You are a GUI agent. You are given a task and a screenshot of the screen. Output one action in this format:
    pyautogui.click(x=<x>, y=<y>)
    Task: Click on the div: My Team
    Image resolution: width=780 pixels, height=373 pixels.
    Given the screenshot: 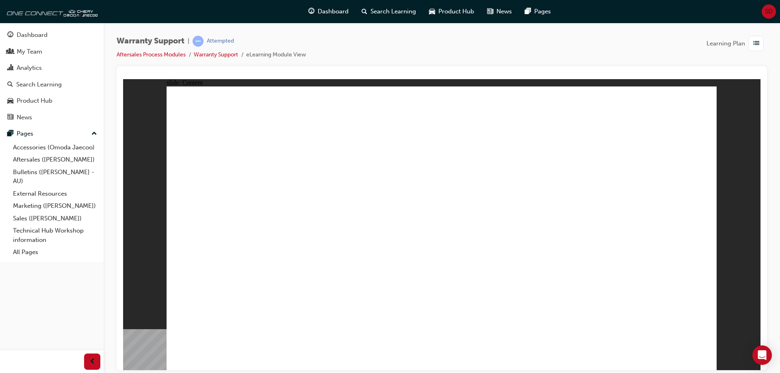 What is the action you would take?
    pyautogui.click(x=29, y=52)
    